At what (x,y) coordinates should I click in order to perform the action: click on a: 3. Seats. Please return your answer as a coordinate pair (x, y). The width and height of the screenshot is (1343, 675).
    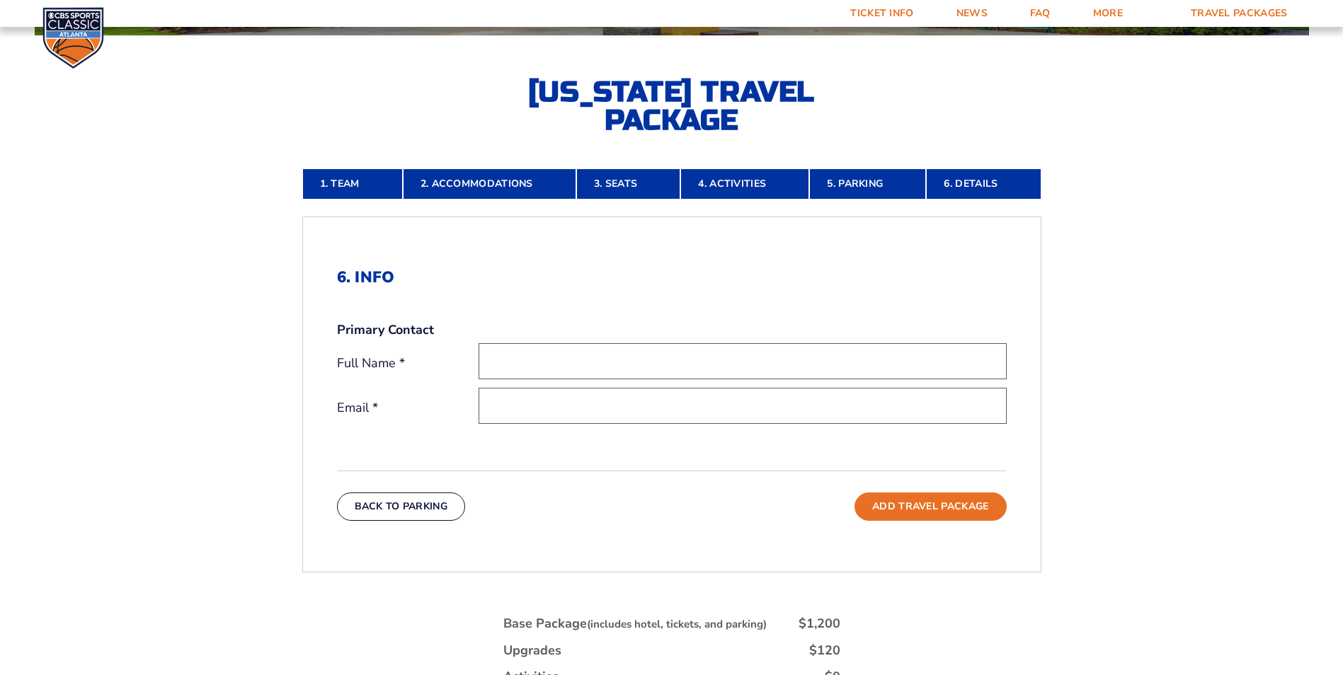
    Looking at the image, I should click on (628, 184).